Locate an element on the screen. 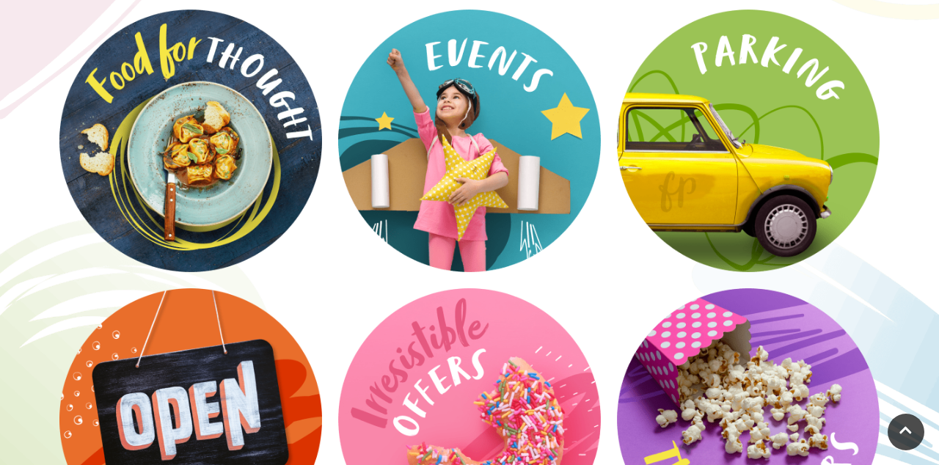  img: Parking your Car at Festival Place is located at coordinates (748, 141).